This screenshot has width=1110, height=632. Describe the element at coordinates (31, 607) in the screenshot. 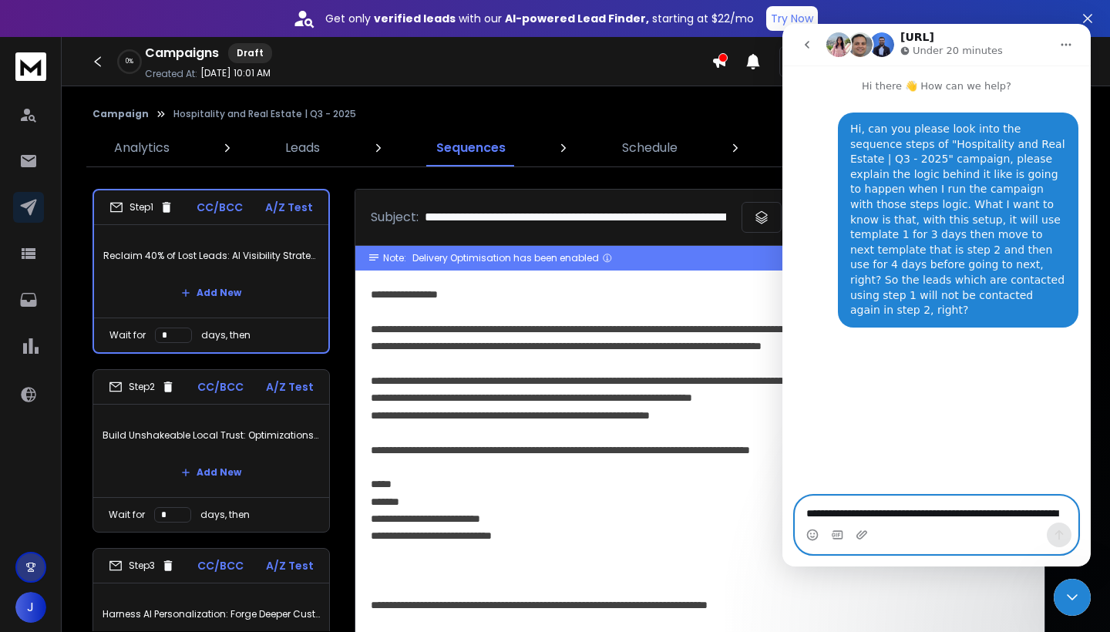

I see `button: J` at that location.